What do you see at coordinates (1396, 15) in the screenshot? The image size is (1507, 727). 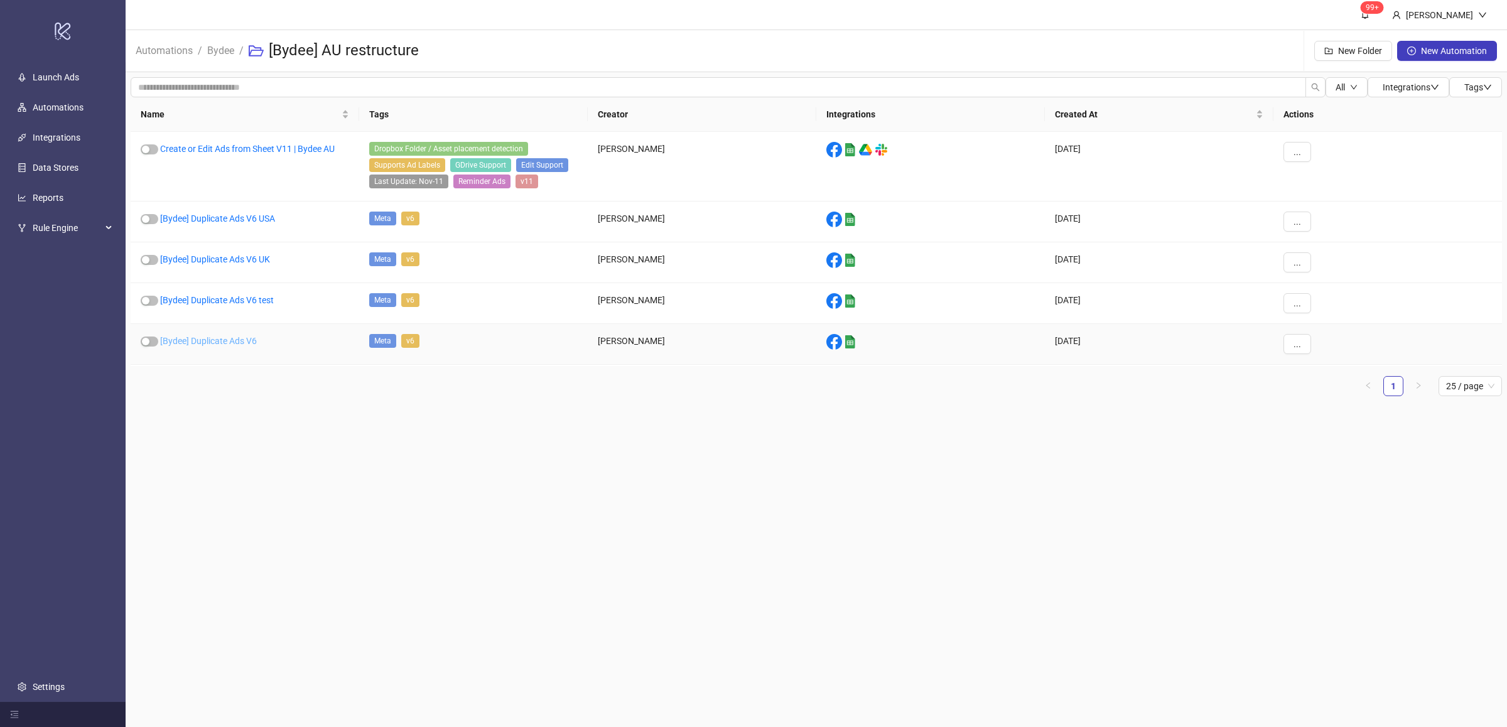 I see `span: user` at bounding box center [1396, 15].